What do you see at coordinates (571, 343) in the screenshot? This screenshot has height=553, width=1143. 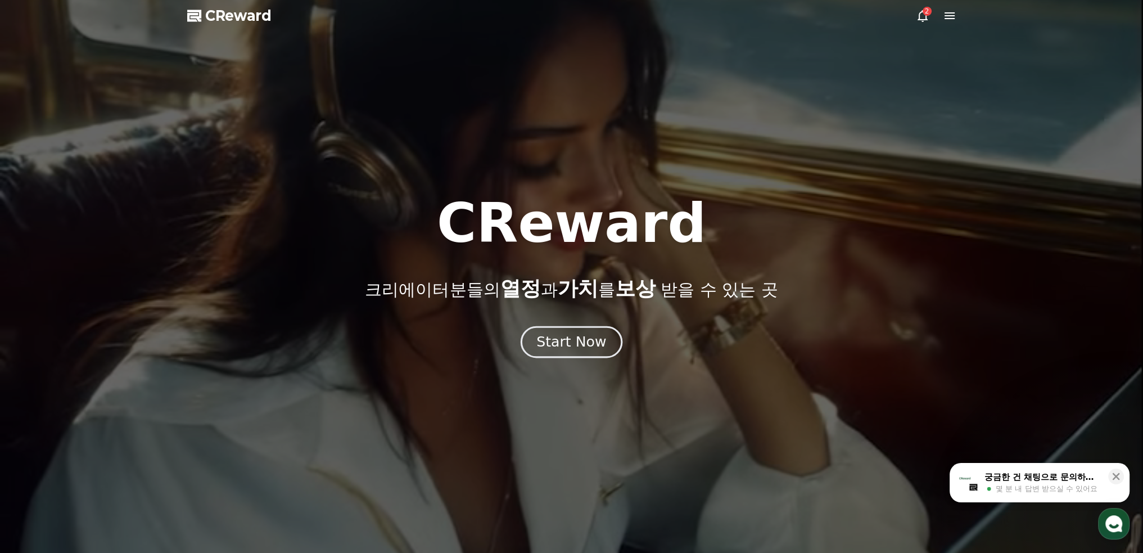 I see `a: Start Now` at bounding box center [571, 343].